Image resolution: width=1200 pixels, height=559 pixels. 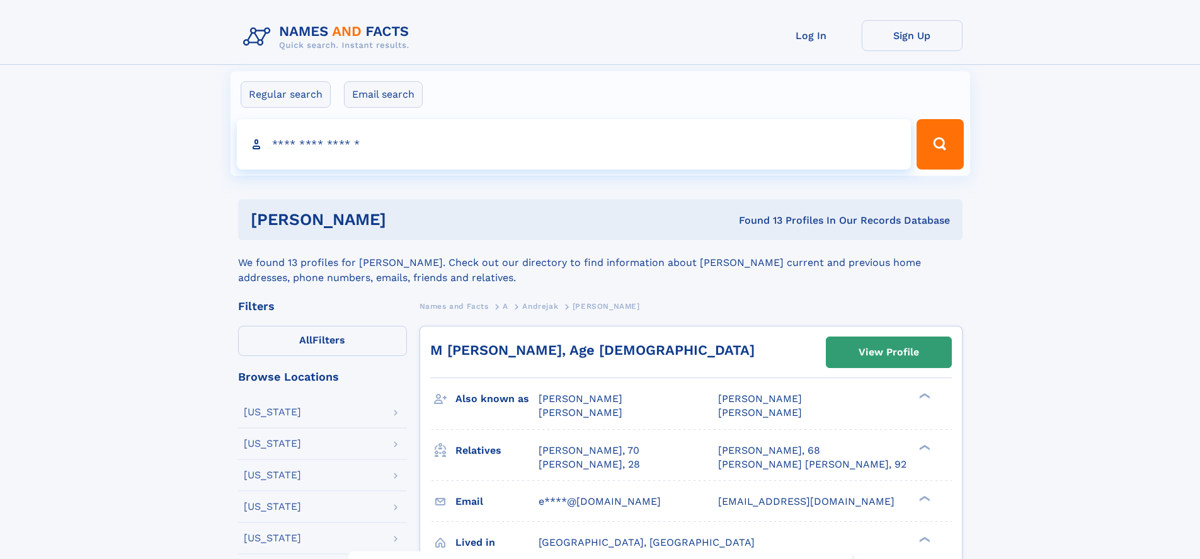 What do you see at coordinates (497, 450) in the screenshot?
I see `h3: Relatives` at bounding box center [497, 450].